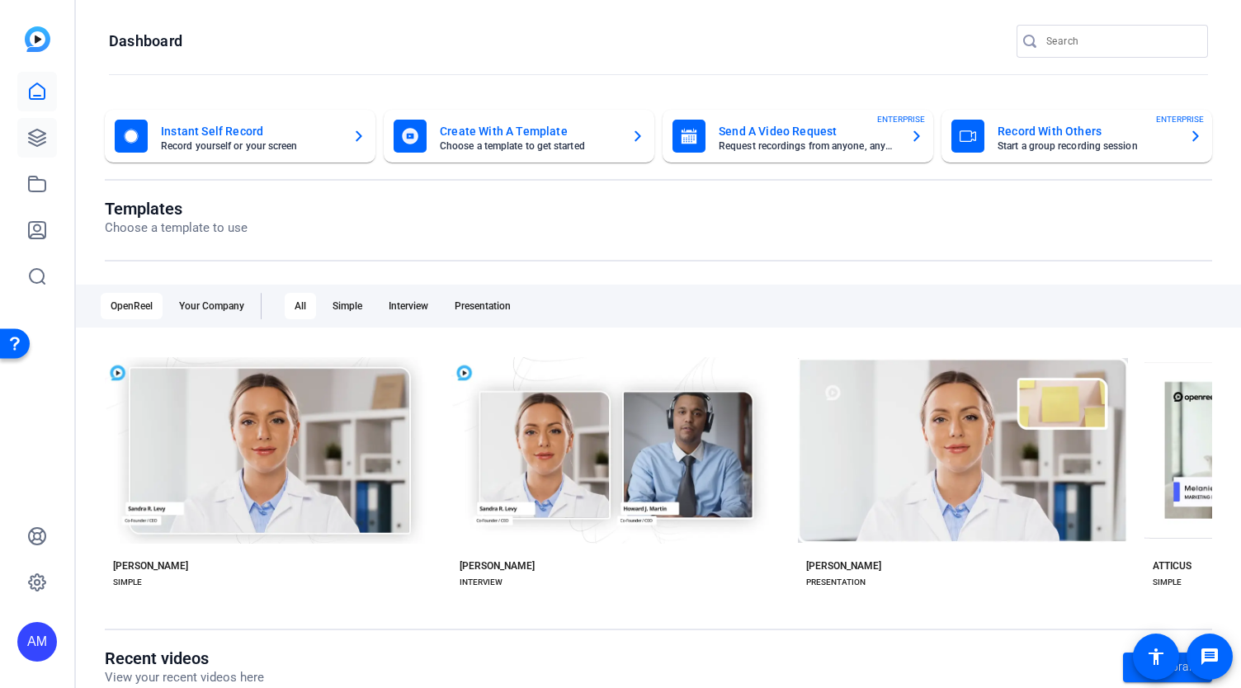 This screenshot has width=1241, height=688. Describe the element at coordinates (145, 41) in the screenshot. I see `h1: Dashboard` at that location.